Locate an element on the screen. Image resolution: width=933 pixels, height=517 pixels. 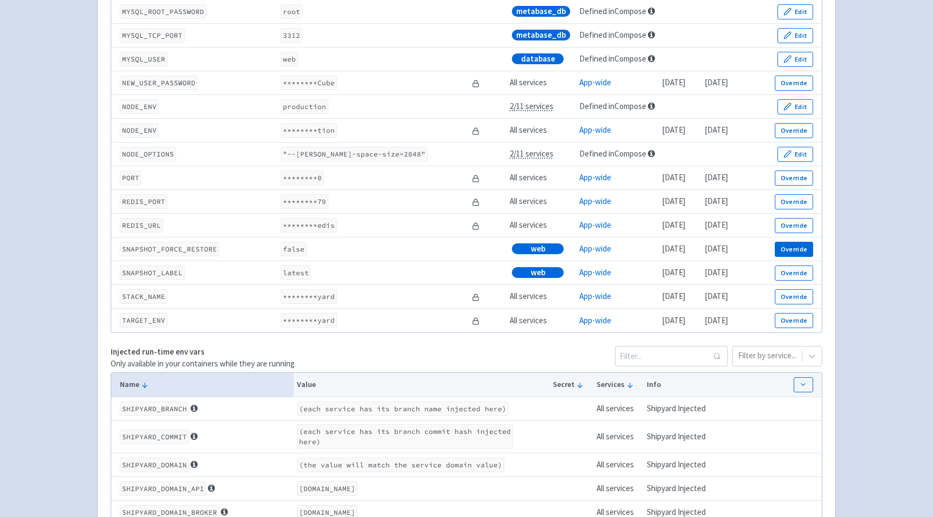
code: REDIS_PORT is located at coordinates (144, 201).